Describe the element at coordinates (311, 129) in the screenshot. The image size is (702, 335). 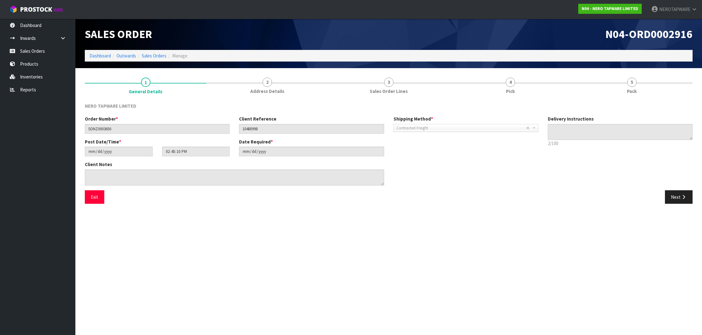
I see `input: Client Reference` at that location.